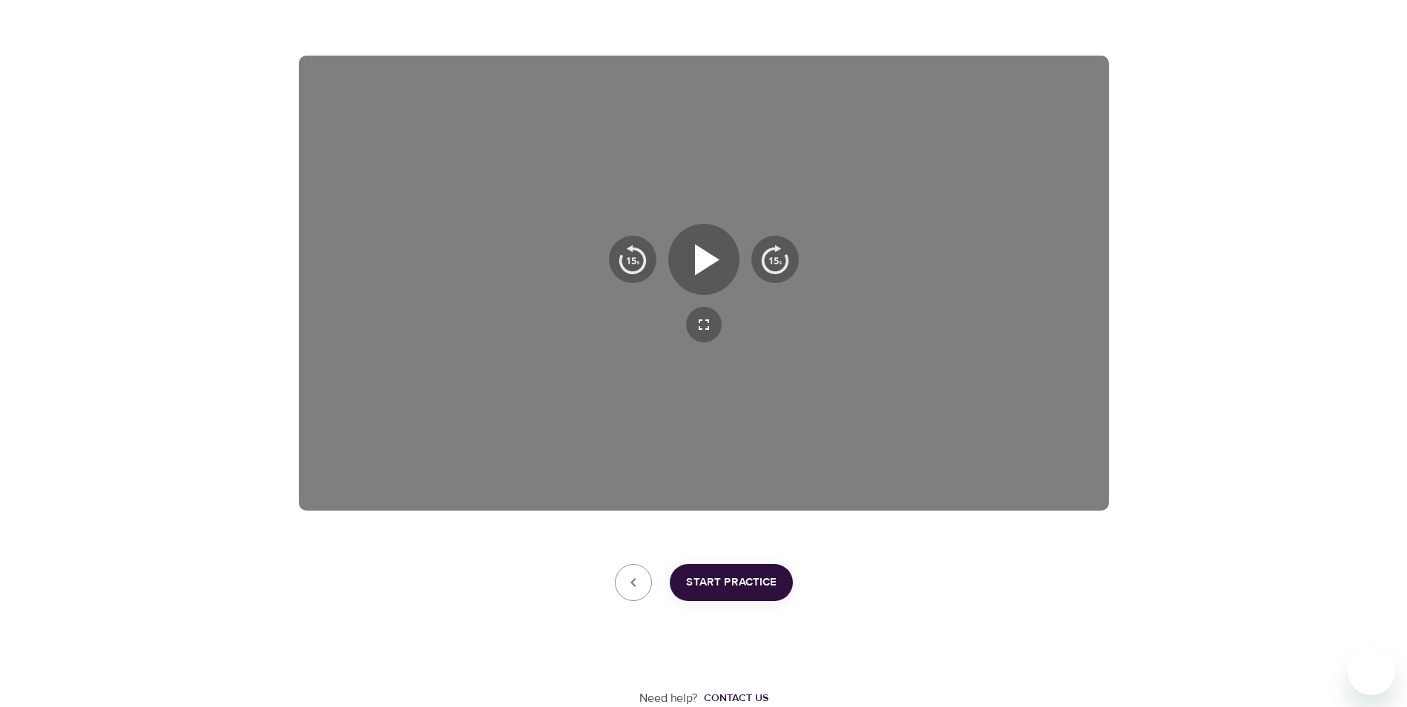 Image resolution: width=1407 pixels, height=707 pixels. What do you see at coordinates (731, 583) in the screenshot?
I see `span: Start Practice` at bounding box center [731, 583].